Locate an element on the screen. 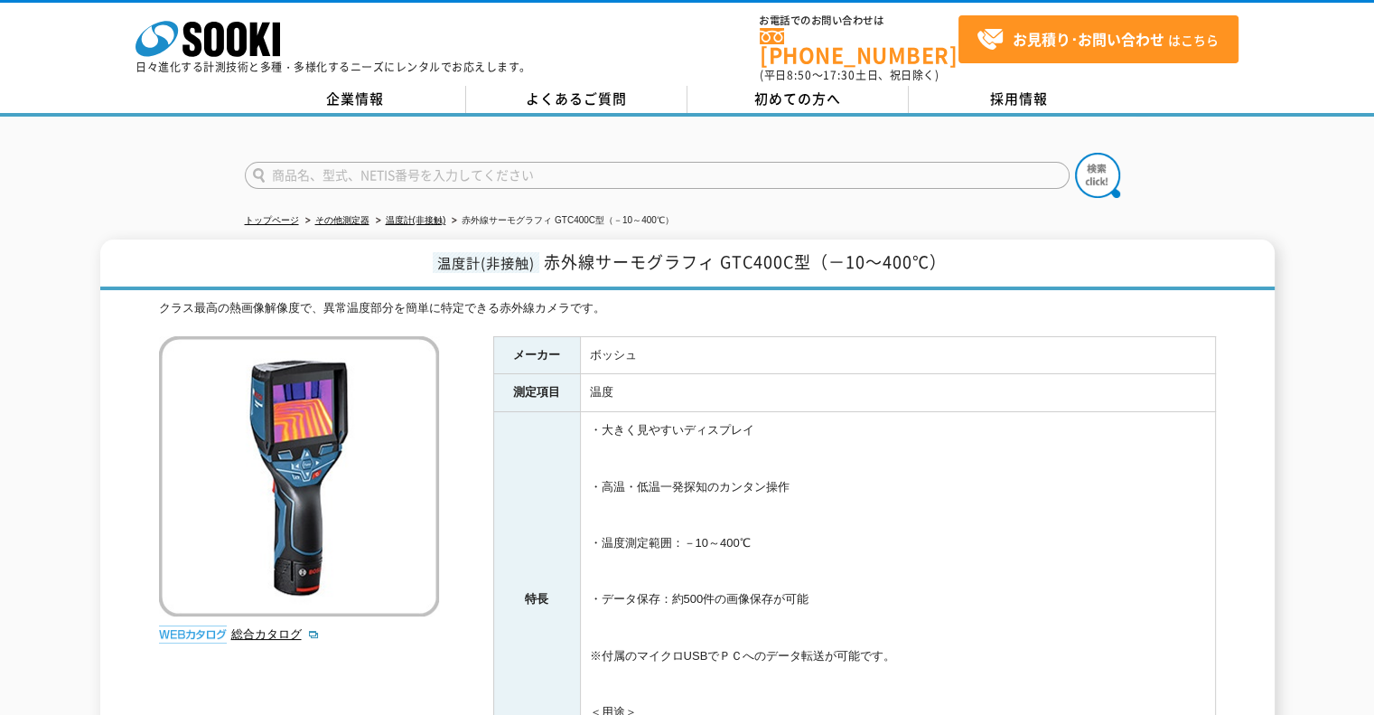 The image size is (1374, 715). a: 採用情報 is located at coordinates (1019, 99).